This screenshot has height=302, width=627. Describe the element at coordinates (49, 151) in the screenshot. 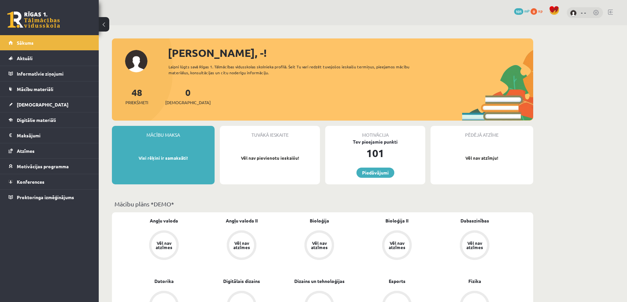

I see `a: Atzīmes` at that location.